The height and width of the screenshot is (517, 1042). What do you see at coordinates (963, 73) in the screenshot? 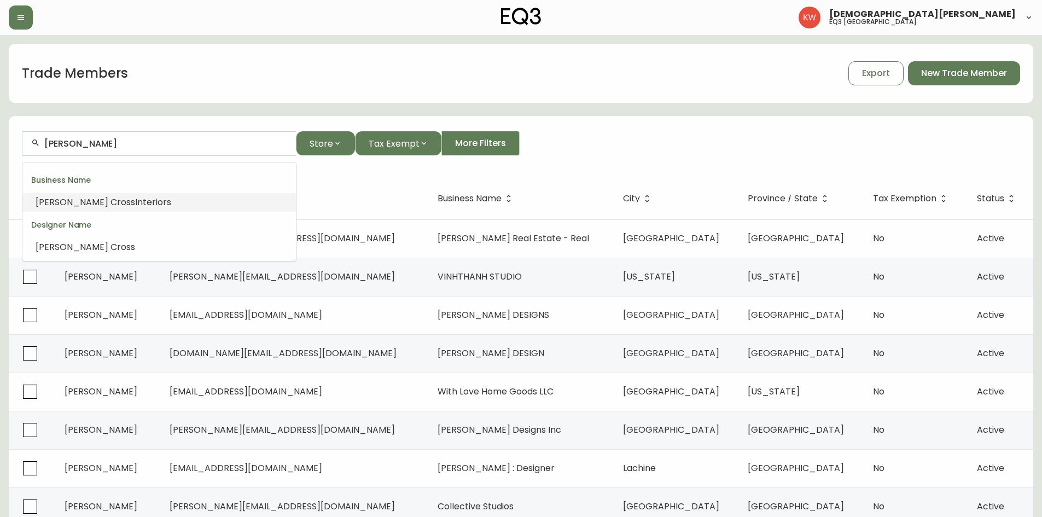
I see `button: New Trade Member` at bounding box center [963, 73].